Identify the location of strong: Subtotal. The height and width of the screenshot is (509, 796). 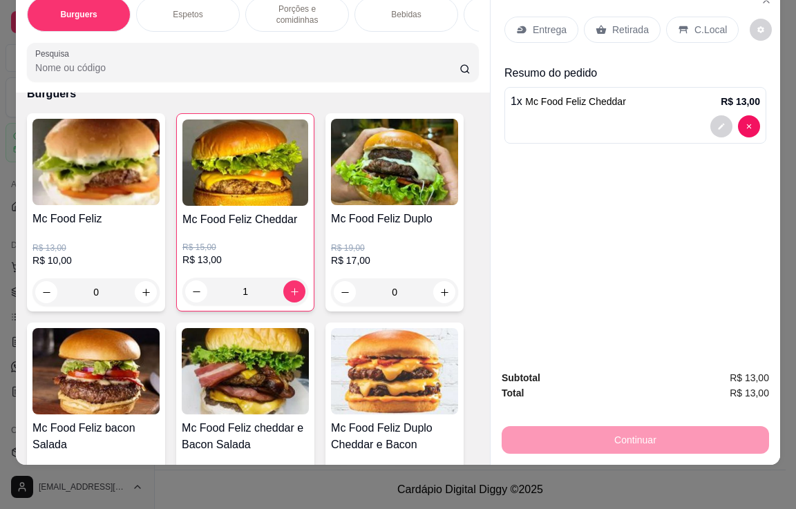
(521, 378).